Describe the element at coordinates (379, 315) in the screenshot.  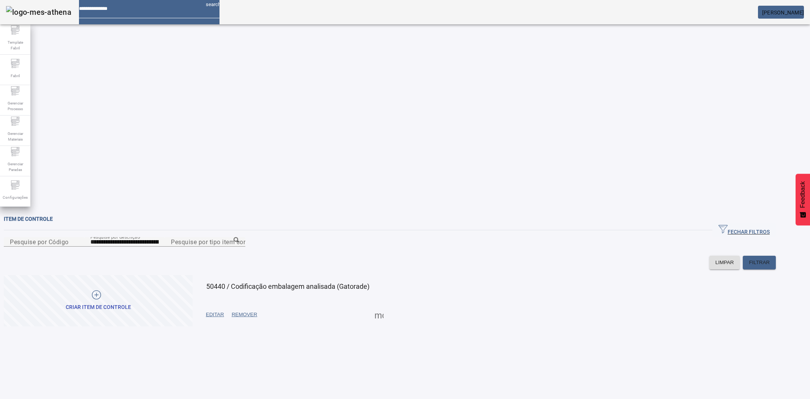
I see `button: Mais` at that location.